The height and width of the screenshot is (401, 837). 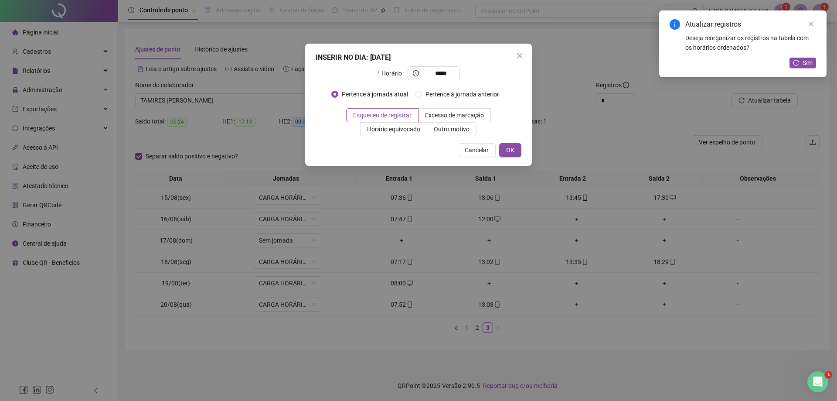 I want to click on button: Cancelar, so click(x=477, y=150).